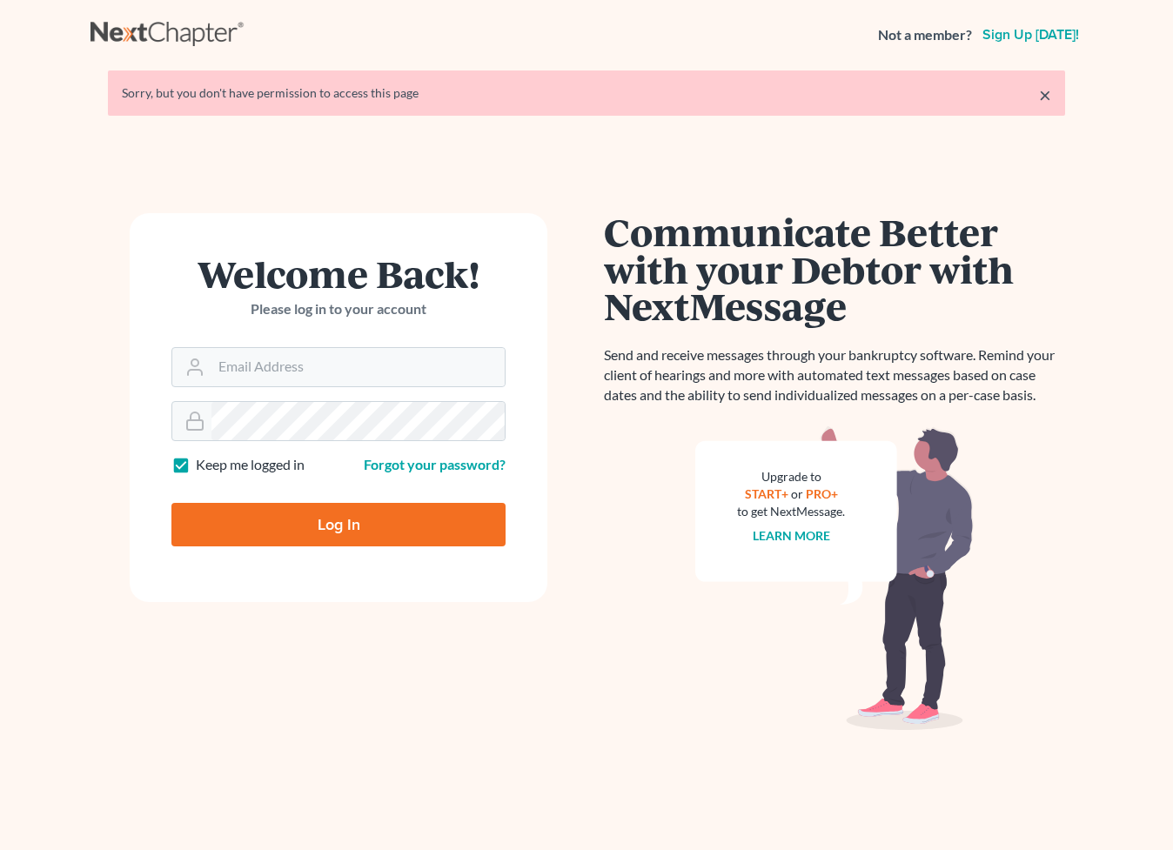 The height and width of the screenshot is (850, 1173). I want to click on img: nextmessage_bg-59042aed3d76b12b5cd301f8e5b87938c9018125f34e5fa2b7a6b67550977c72.svg, so click(834, 579).